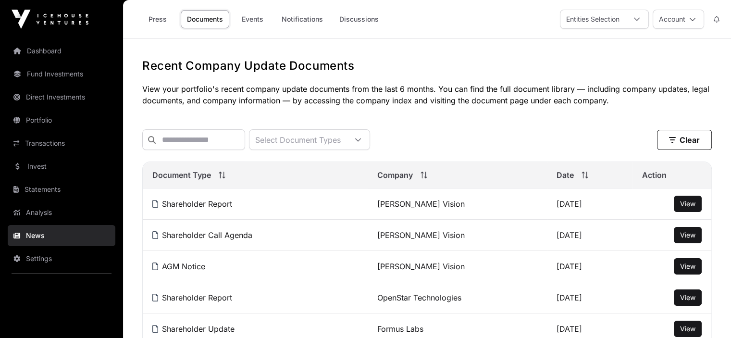 This screenshot has height=338, width=731. I want to click on a: OpenStar Technologies, so click(419, 297).